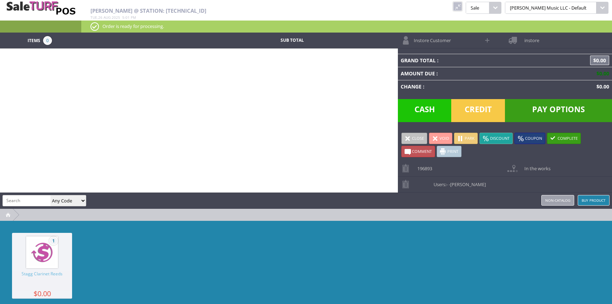 Image resolution: width=612 pixels, height=304 pixels. What do you see at coordinates (464, 73) in the screenshot?
I see `td: Amount Due :` at bounding box center [464, 73].